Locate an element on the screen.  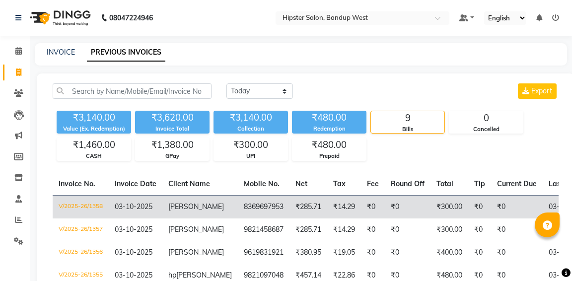
div: Redemption is located at coordinates (329, 129).